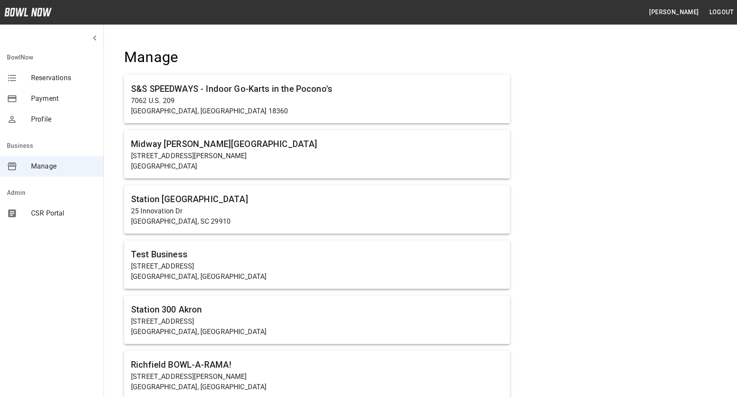  Describe the element at coordinates (64, 99) in the screenshot. I see `span: Payment` at that location.